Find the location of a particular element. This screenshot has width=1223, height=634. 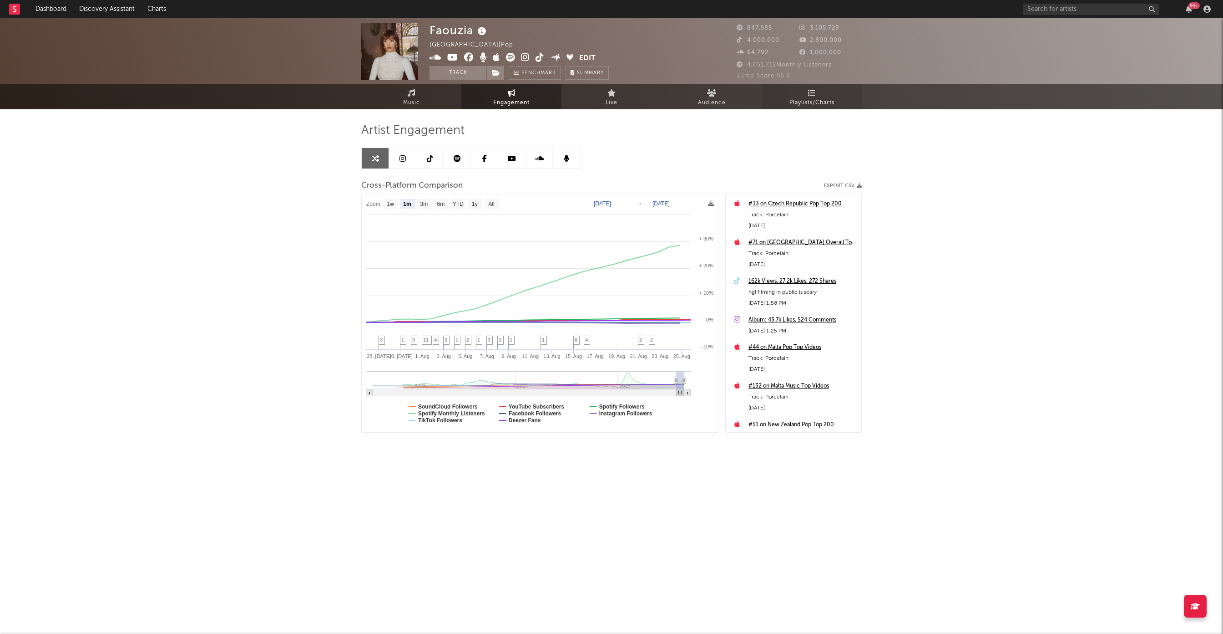

text: 19. Aug is located at coordinates (617, 356).